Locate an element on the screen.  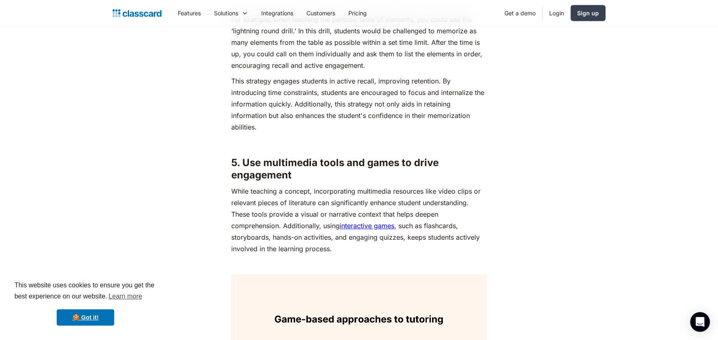
p: For example, when teaching the periodic table of elements, you could use the ‘lightning round dri... is located at coordinates (359, 42).